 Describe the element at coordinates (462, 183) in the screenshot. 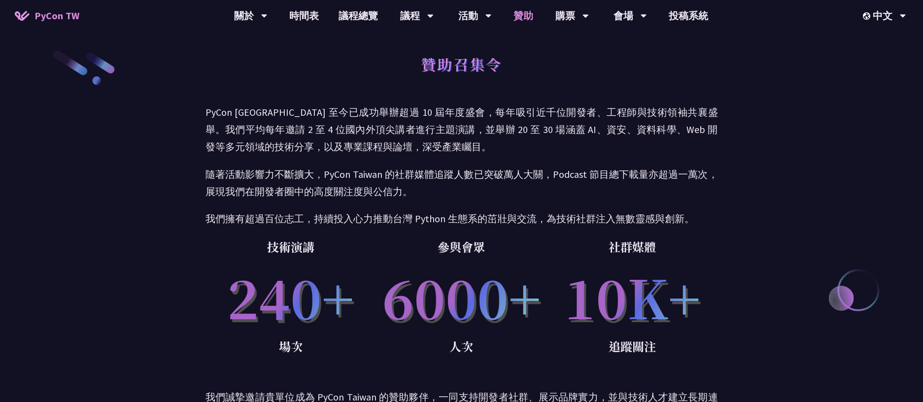

I see `p: 隨著活動影響力不斷擴大，PyCon Taiwan 的社群媒體追蹤人數已突破萬人大關，Podcast 節目總下載量亦超過一萬次，展現我們在開發者圈中的高度關注度與公信力。` at that location.